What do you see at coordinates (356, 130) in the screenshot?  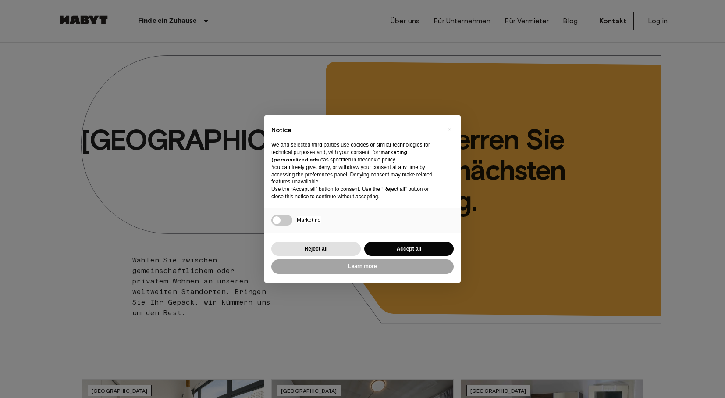 I see `h2: Notice` at bounding box center [356, 130].